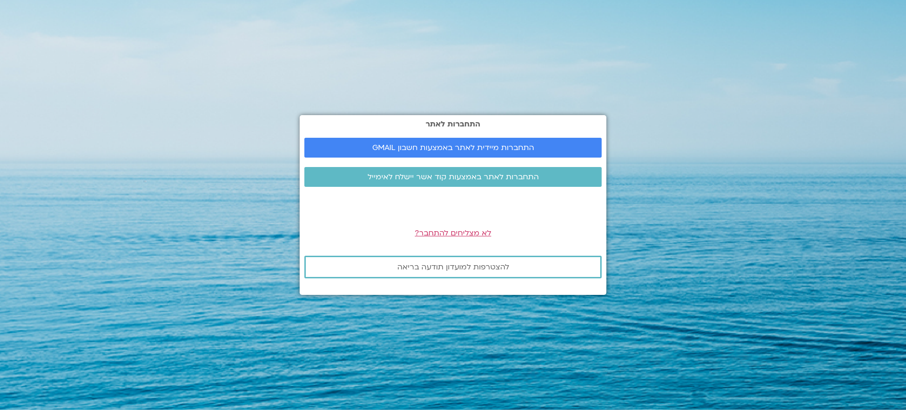  Describe the element at coordinates (453, 148) in the screenshot. I see `span: התחברות מיידית לאתר באמצעות חשבון GMAIL` at that location.